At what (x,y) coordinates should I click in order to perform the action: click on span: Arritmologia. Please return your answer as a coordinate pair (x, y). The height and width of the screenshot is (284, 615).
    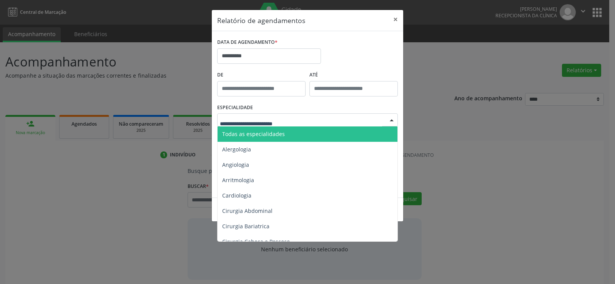
    Looking at the image, I should click on (238, 180).